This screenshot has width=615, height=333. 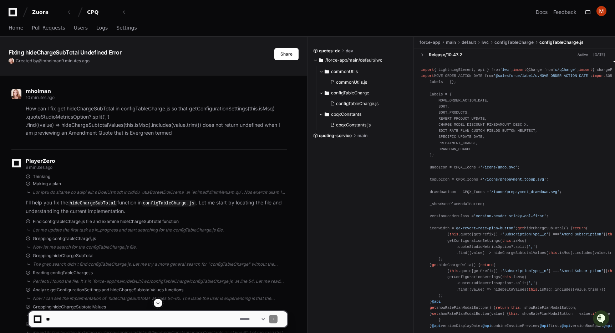 What do you see at coordinates (52, 61) in the screenshot?
I see `span: Created by` at bounding box center [52, 61].